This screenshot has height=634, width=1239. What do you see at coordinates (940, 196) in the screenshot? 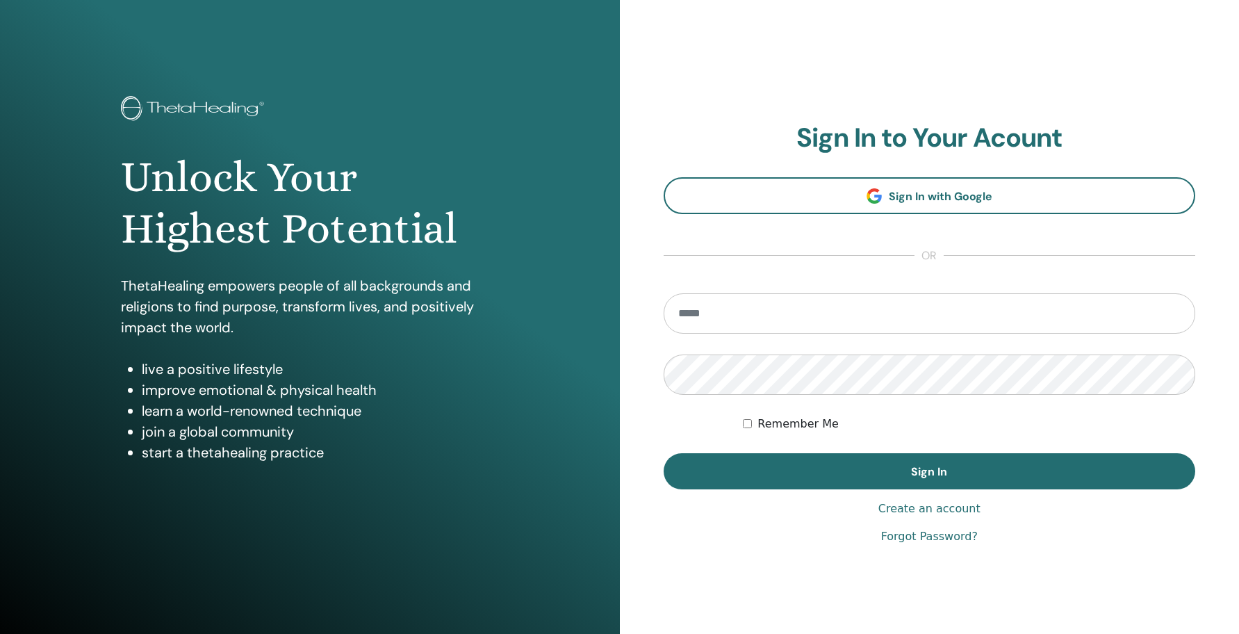
I see `span: Sign In with Google` at bounding box center [940, 196].